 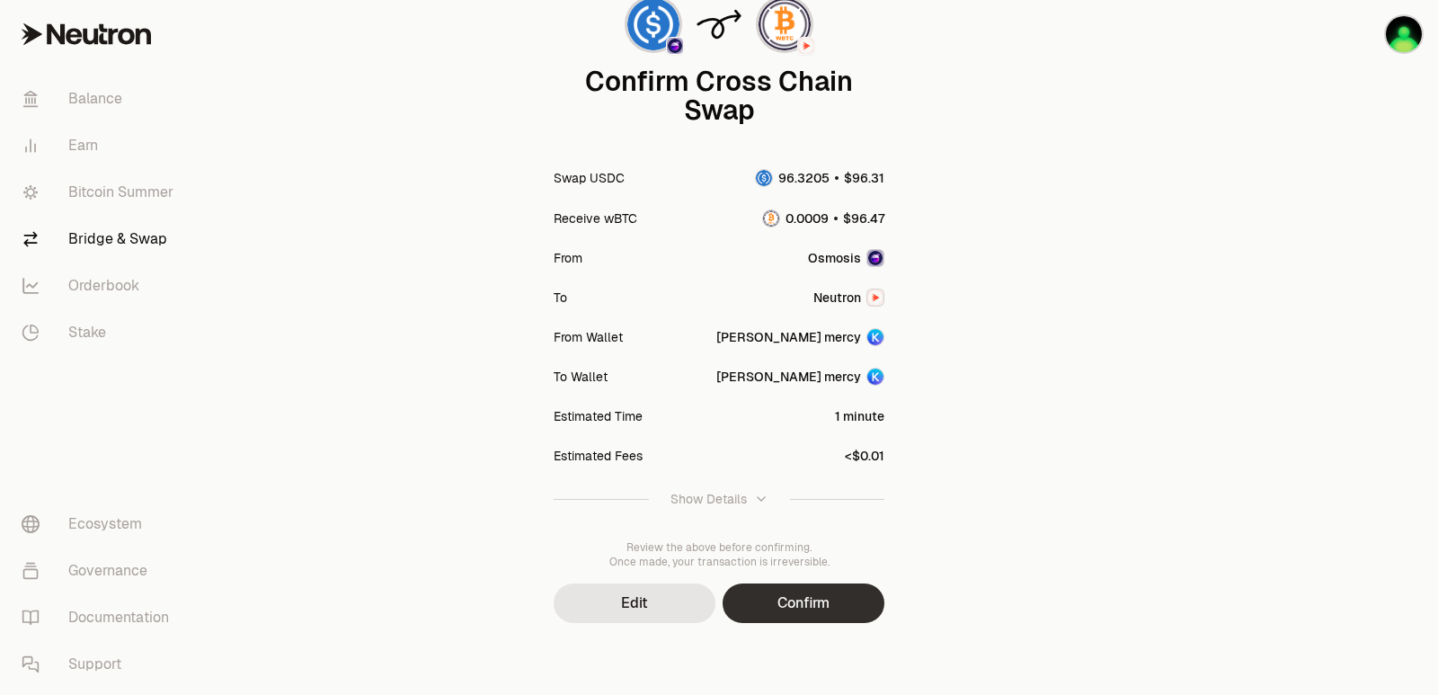 What do you see at coordinates (834, 258) in the screenshot?
I see `span: Osmosis` at bounding box center [834, 258].